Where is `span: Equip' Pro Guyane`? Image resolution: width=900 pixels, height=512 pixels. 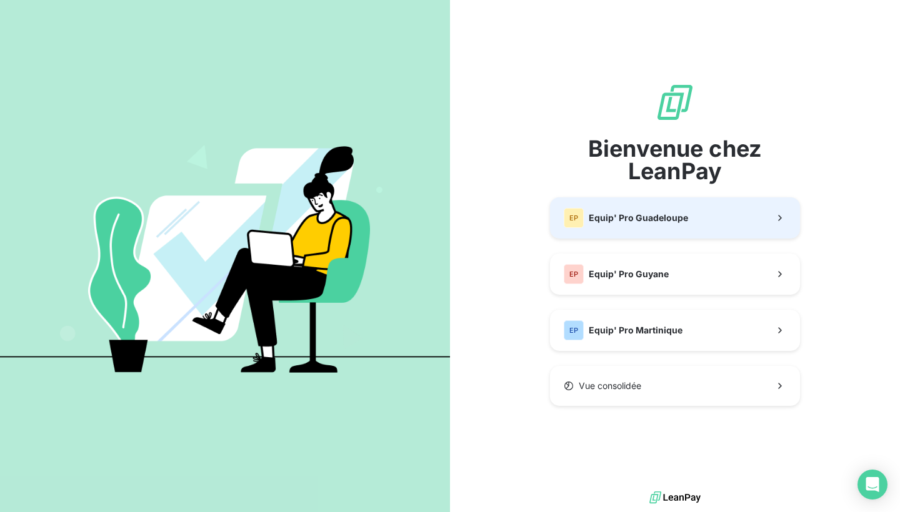 span: Equip' Pro Guyane is located at coordinates (629, 274).